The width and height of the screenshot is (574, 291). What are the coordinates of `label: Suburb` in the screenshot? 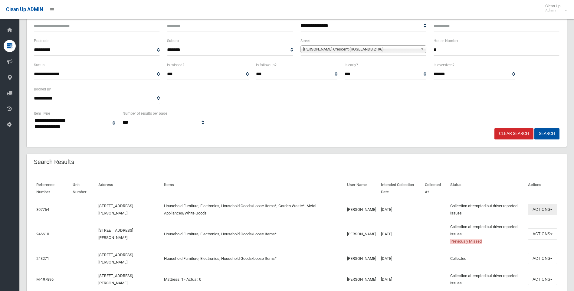 It's located at (173, 41).